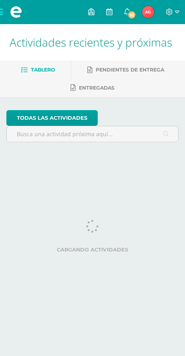 This screenshot has height=356, width=185. I want to click on span: 10, so click(132, 15).